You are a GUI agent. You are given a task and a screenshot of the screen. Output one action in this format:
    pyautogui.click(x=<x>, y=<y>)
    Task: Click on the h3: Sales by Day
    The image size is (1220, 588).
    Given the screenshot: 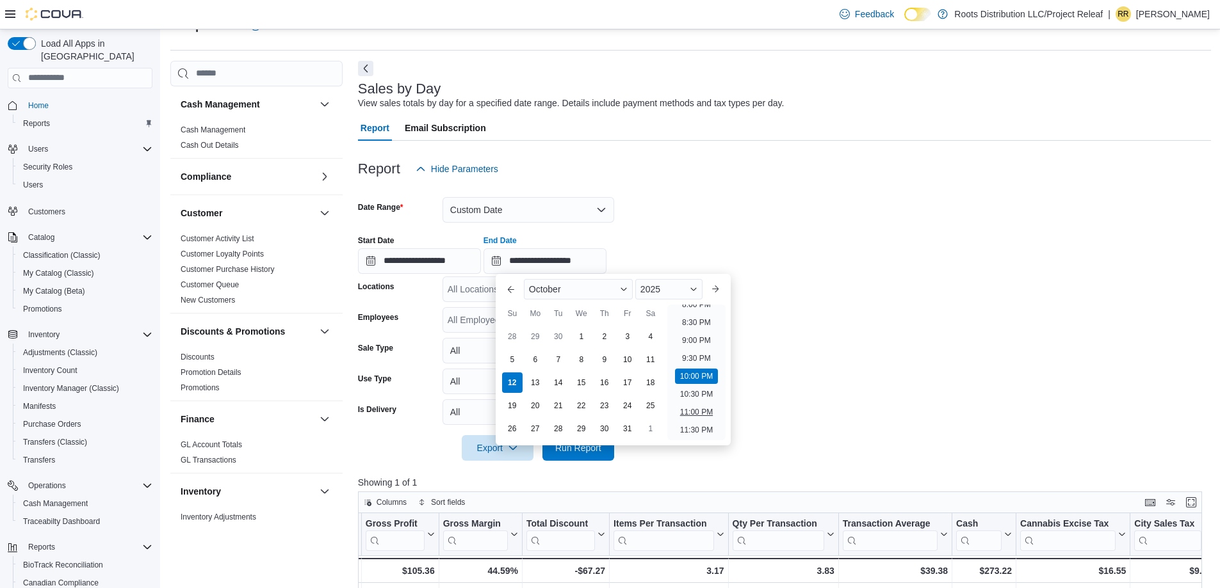 What is the action you would take?
    pyautogui.click(x=400, y=89)
    